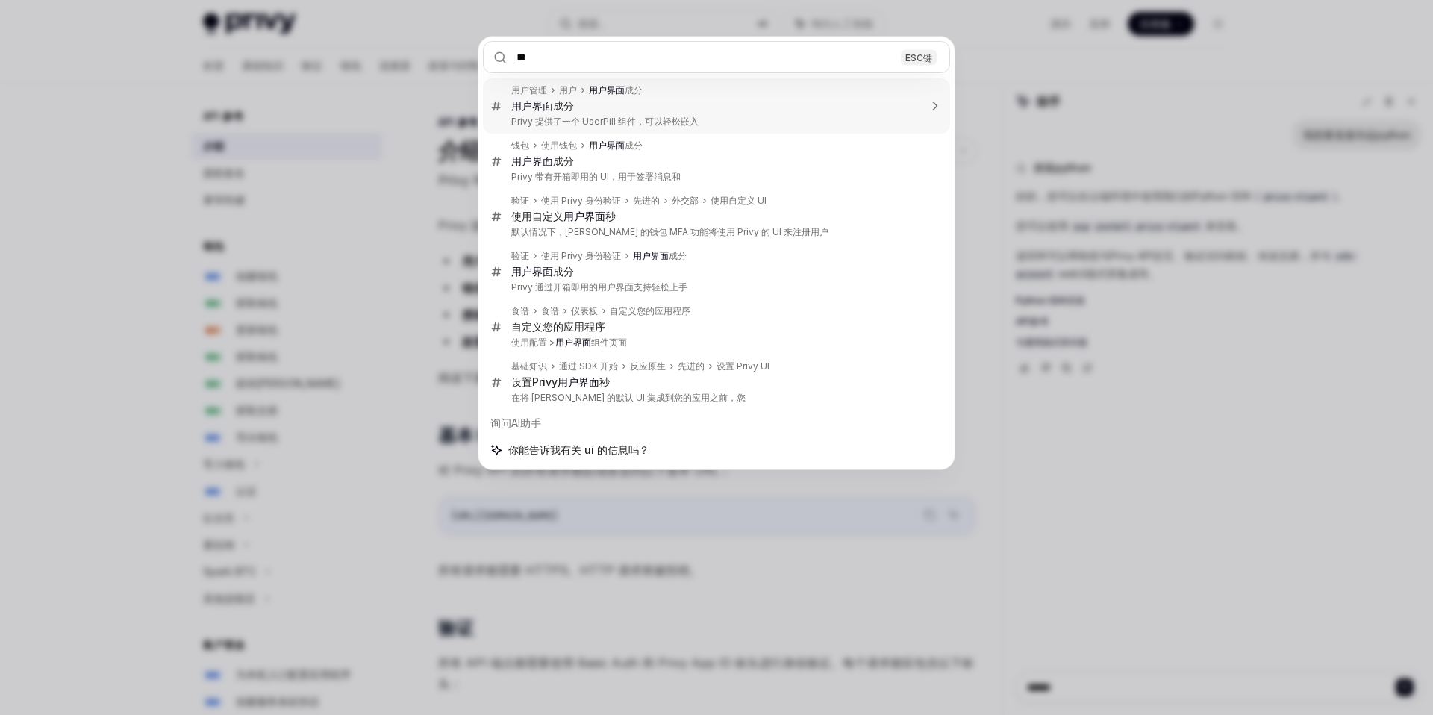 This screenshot has width=1433, height=715. I want to click on font: Privy 通过开箱即用的用户界面支持轻松上手, so click(599, 287).